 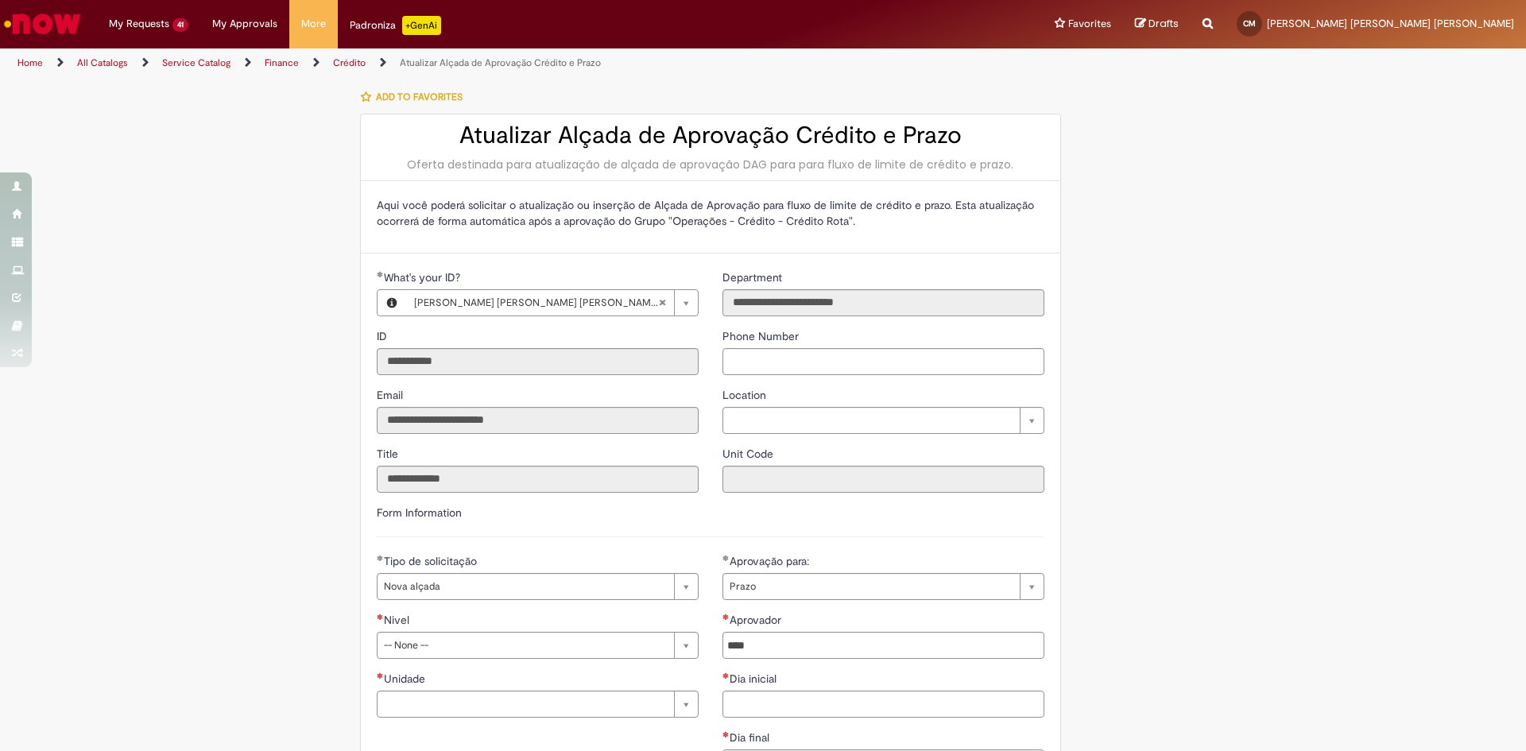 What do you see at coordinates (245, 24) in the screenshot?
I see `span: My Approvals` at bounding box center [245, 24].